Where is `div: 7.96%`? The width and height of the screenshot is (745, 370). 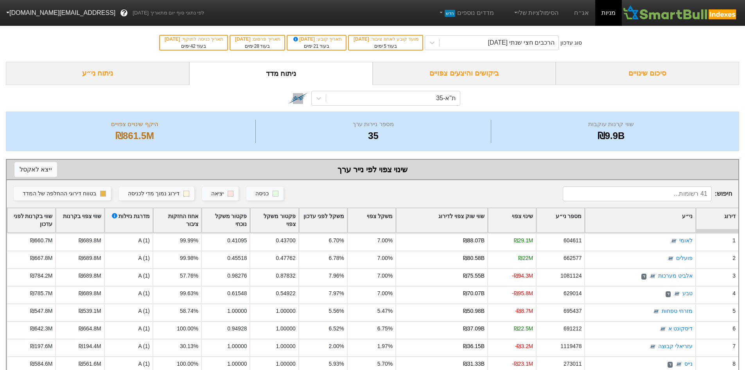
div: 7.96% is located at coordinates (336, 275).